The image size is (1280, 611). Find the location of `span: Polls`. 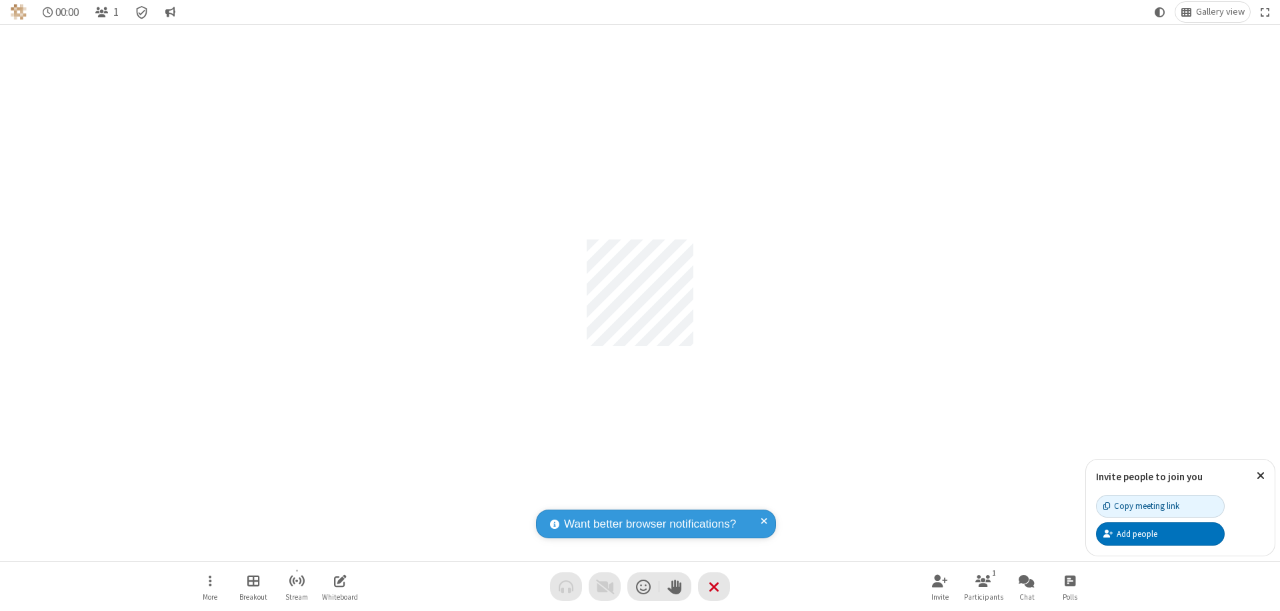

span: Polls is located at coordinates (1070, 597).